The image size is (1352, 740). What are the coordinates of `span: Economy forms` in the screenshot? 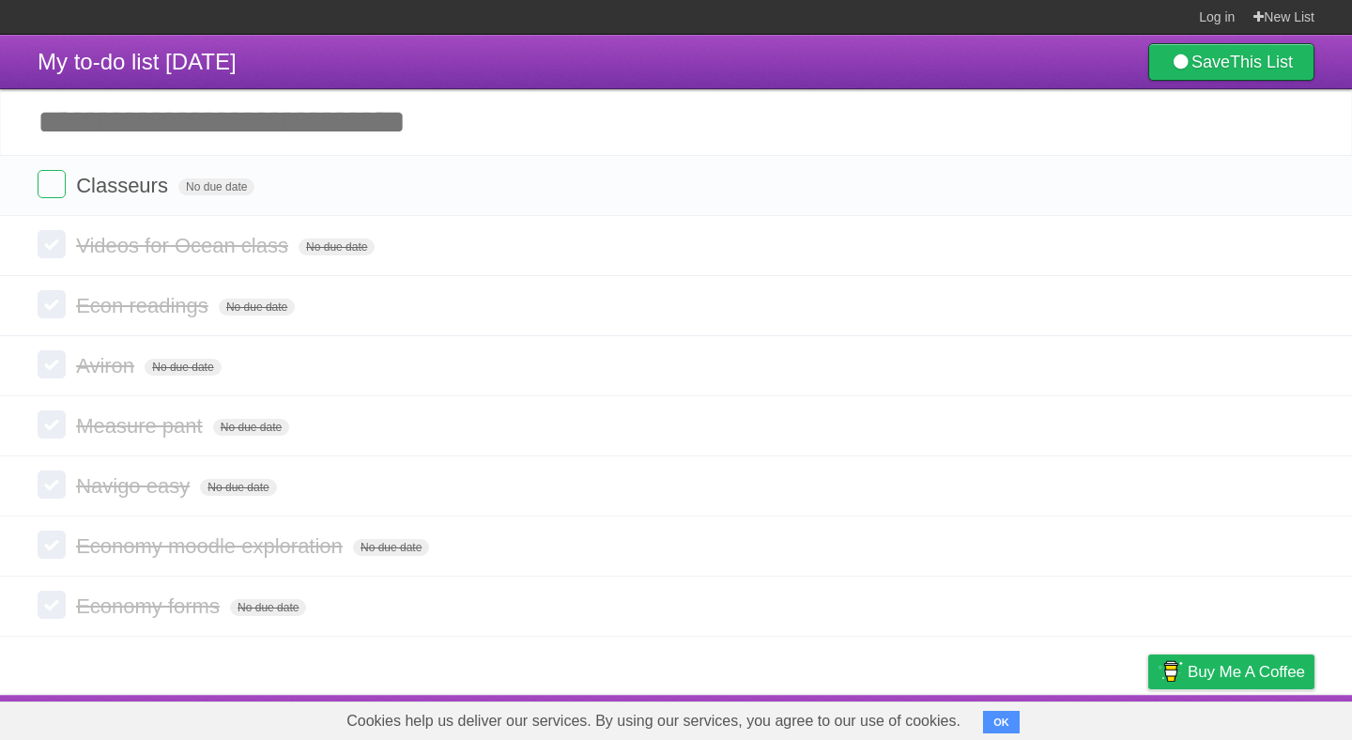 It's located at (150, 606).